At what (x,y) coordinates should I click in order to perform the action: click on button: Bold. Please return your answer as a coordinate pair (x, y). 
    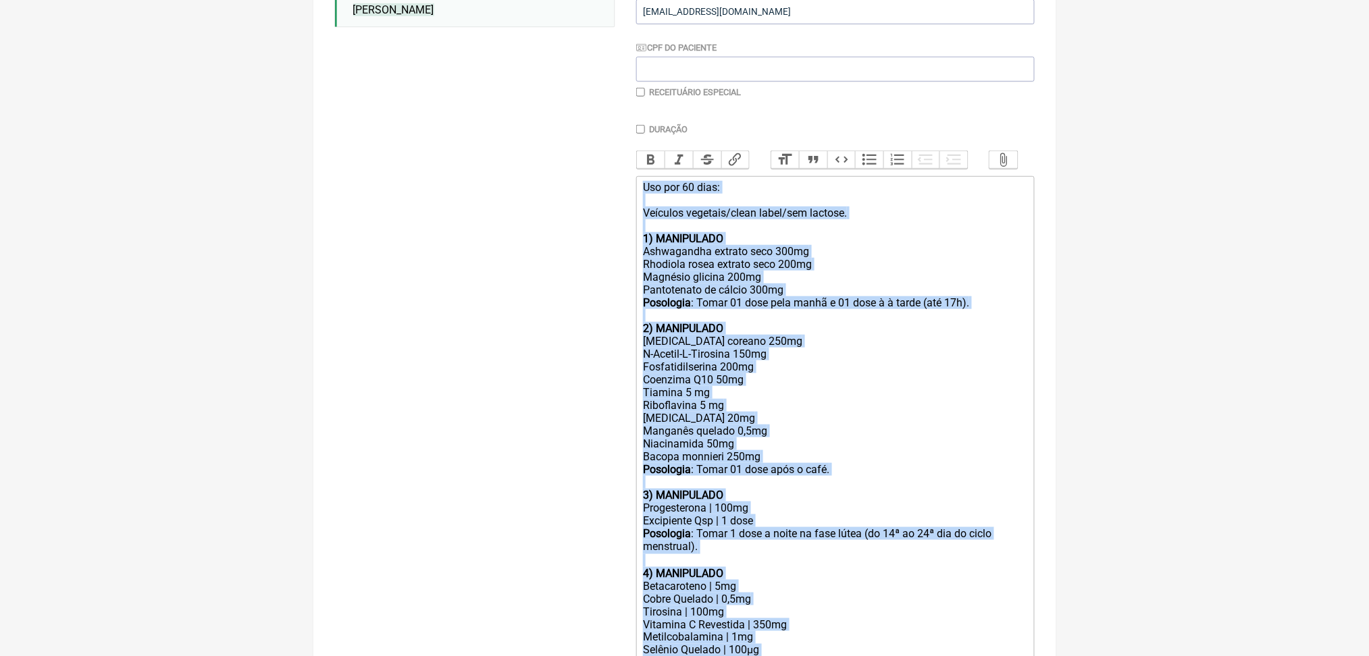
    Looking at the image, I should click on (651, 160).